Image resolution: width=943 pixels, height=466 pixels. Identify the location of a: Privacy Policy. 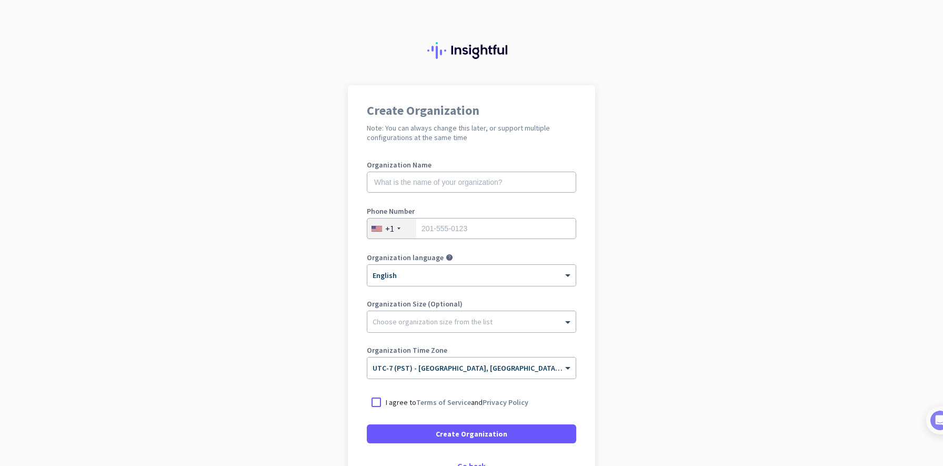
(505, 402).